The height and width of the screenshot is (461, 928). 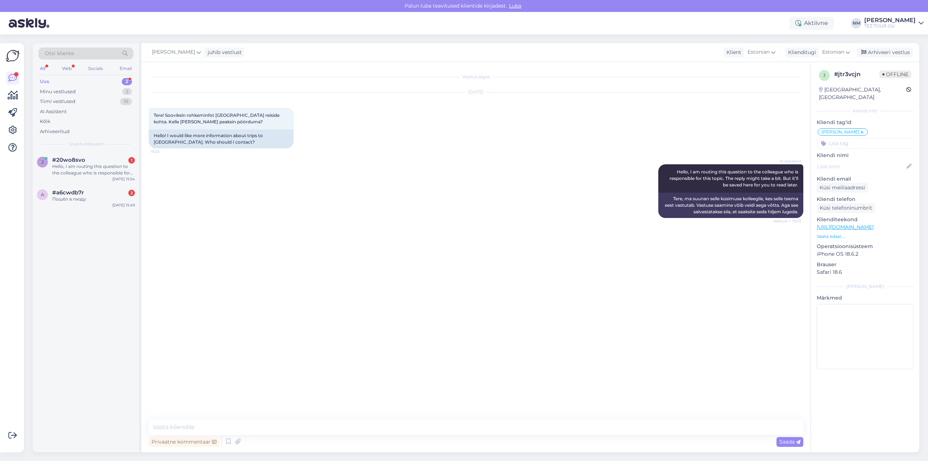 What do you see at coordinates (127, 92) in the screenshot?
I see `div: 3` at bounding box center [127, 92].